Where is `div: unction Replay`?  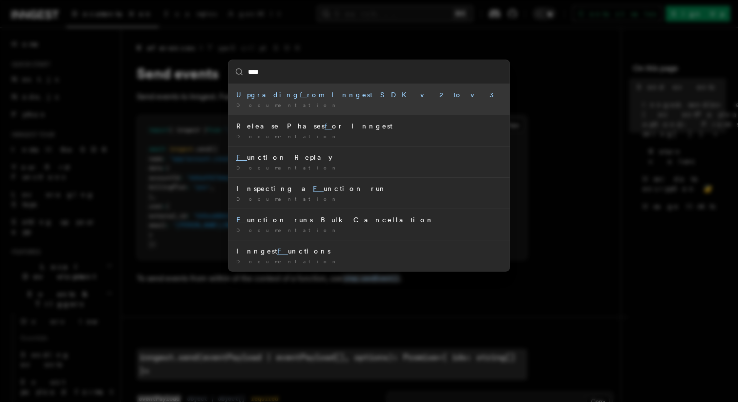 div: unction Replay is located at coordinates (369, 157).